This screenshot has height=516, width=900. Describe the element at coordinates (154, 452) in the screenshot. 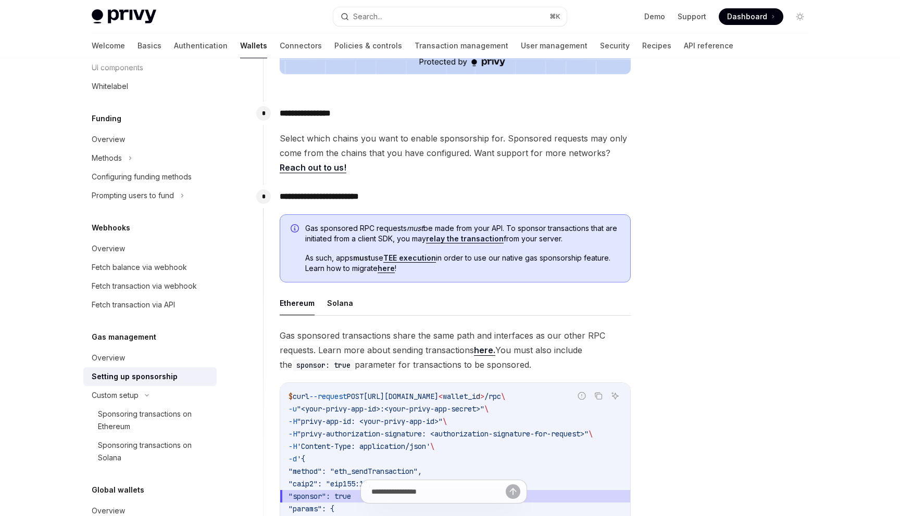

I see `div: Sponsoring transactions on Solana` at that location.